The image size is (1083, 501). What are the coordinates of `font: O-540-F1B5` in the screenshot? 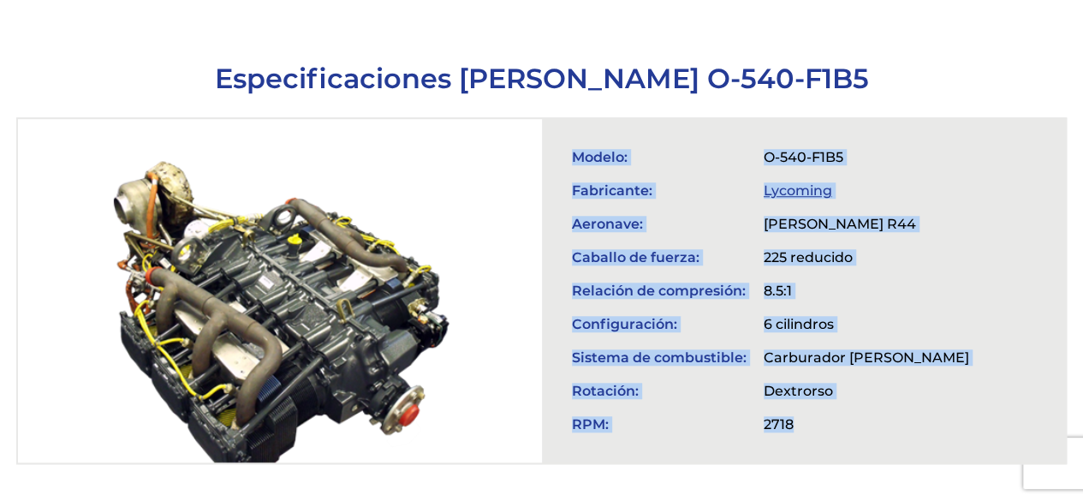 It's located at (803, 157).